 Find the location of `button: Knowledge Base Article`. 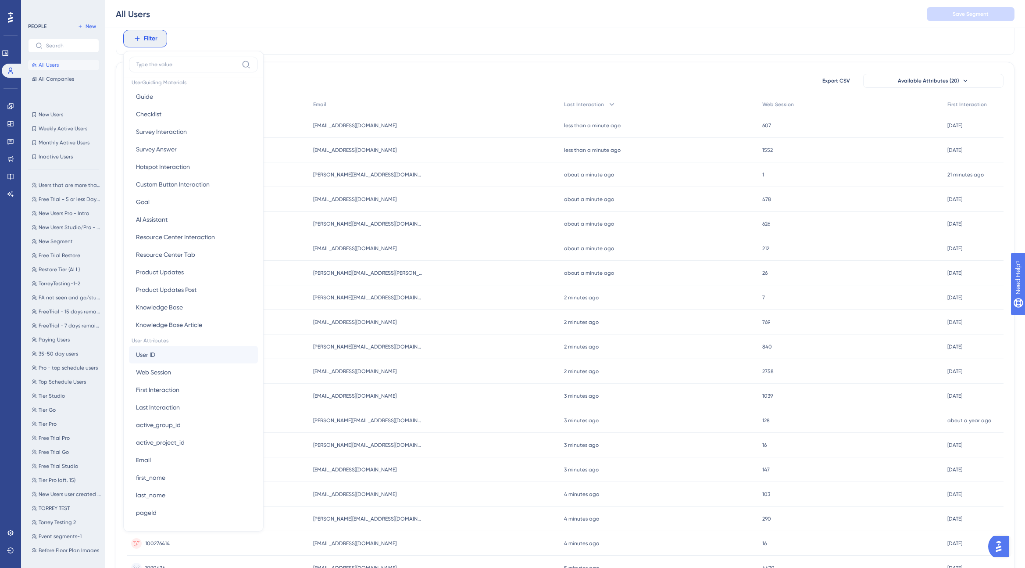

button: Knowledge Base Article is located at coordinates (193, 325).